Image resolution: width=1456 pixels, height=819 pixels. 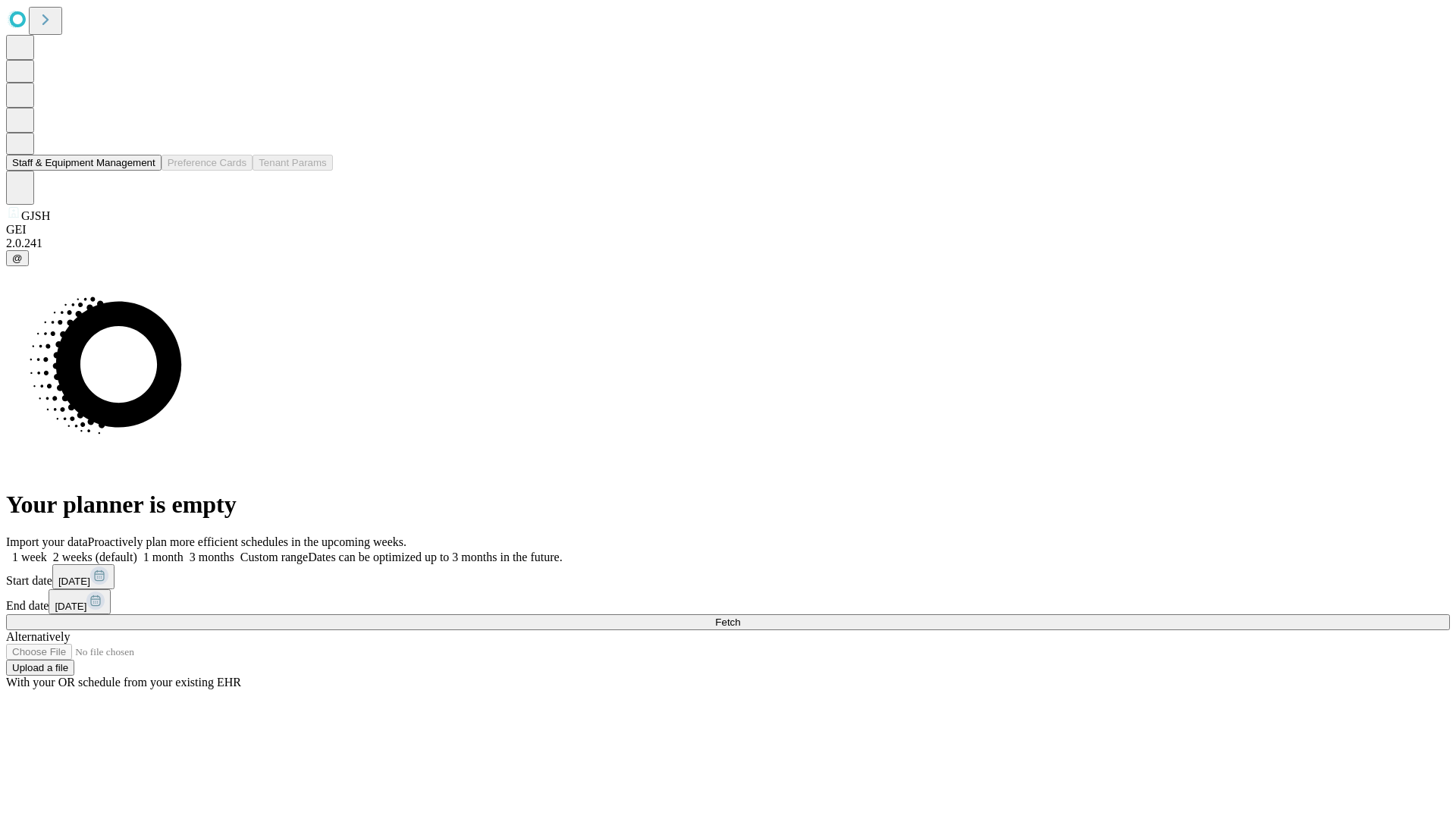 What do you see at coordinates (274, 557) in the screenshot?
I see `span: Custom range` at bounding box center [274, 557].